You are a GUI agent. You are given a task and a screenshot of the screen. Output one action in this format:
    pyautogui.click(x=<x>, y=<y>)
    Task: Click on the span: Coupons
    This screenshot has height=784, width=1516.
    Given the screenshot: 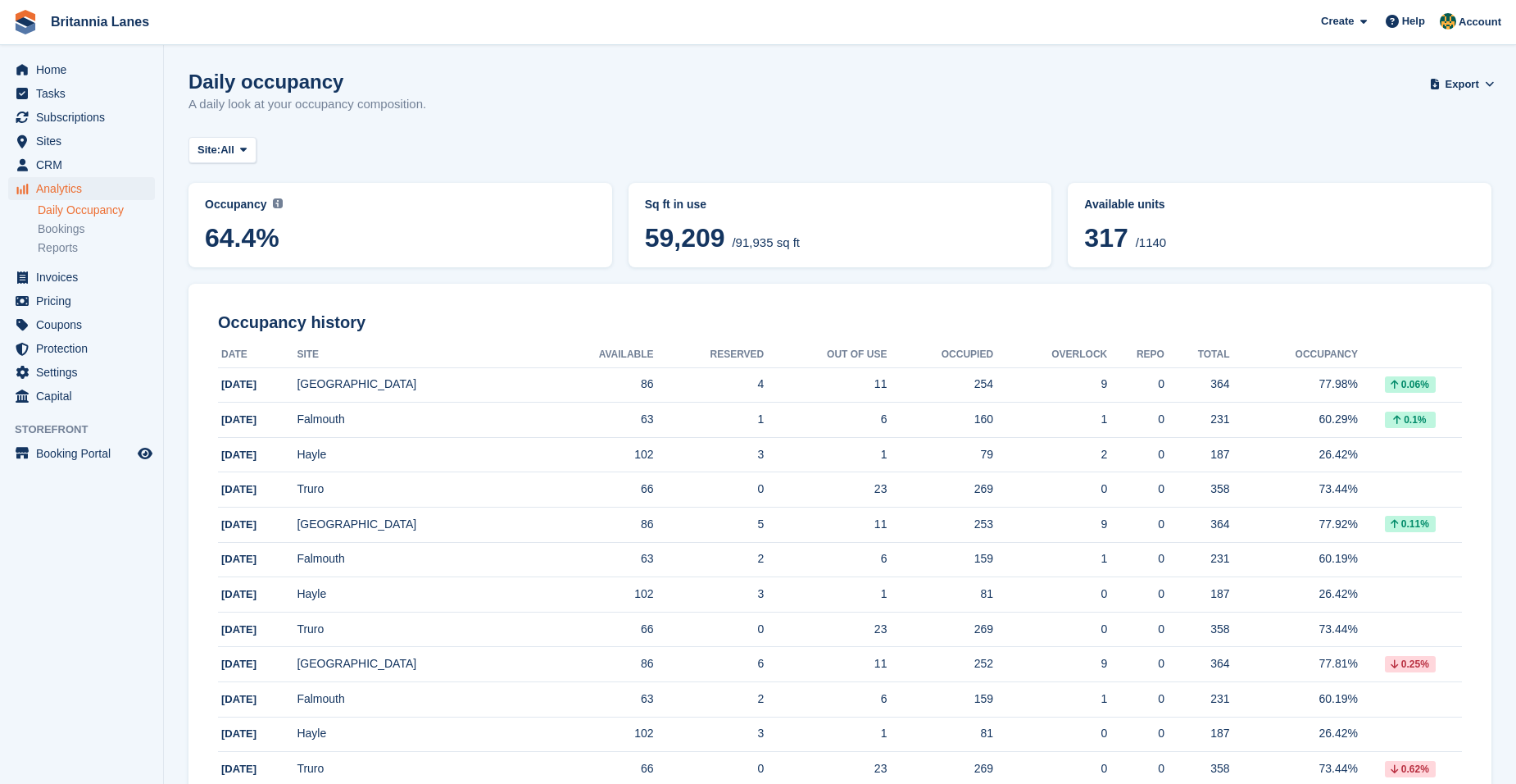 What is the action you would take?
    pyautogui.click(x=85, y=325)
    